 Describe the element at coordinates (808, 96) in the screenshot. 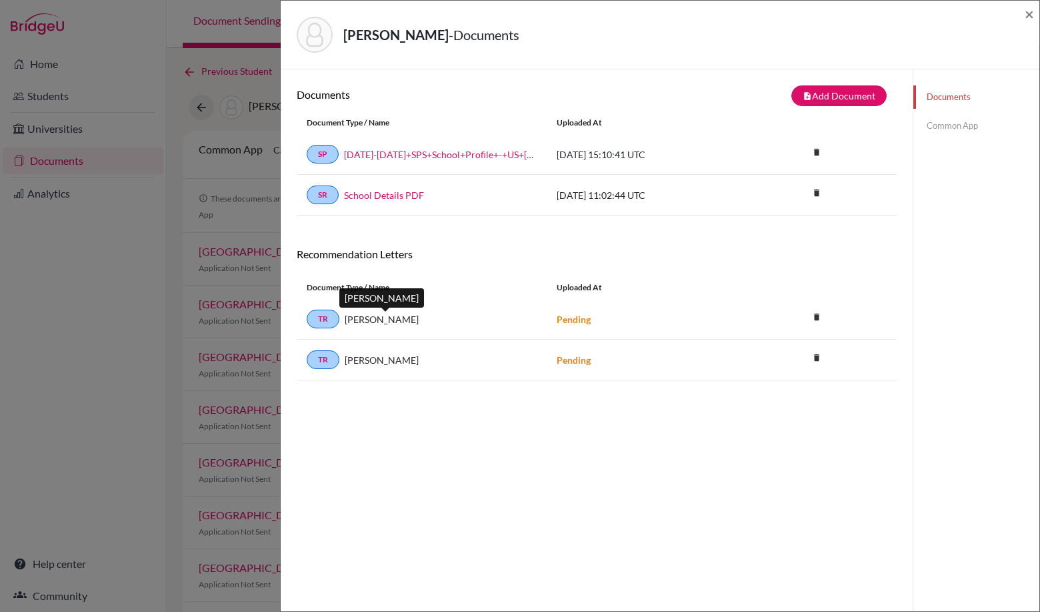

I see `i: note_add` at that location.